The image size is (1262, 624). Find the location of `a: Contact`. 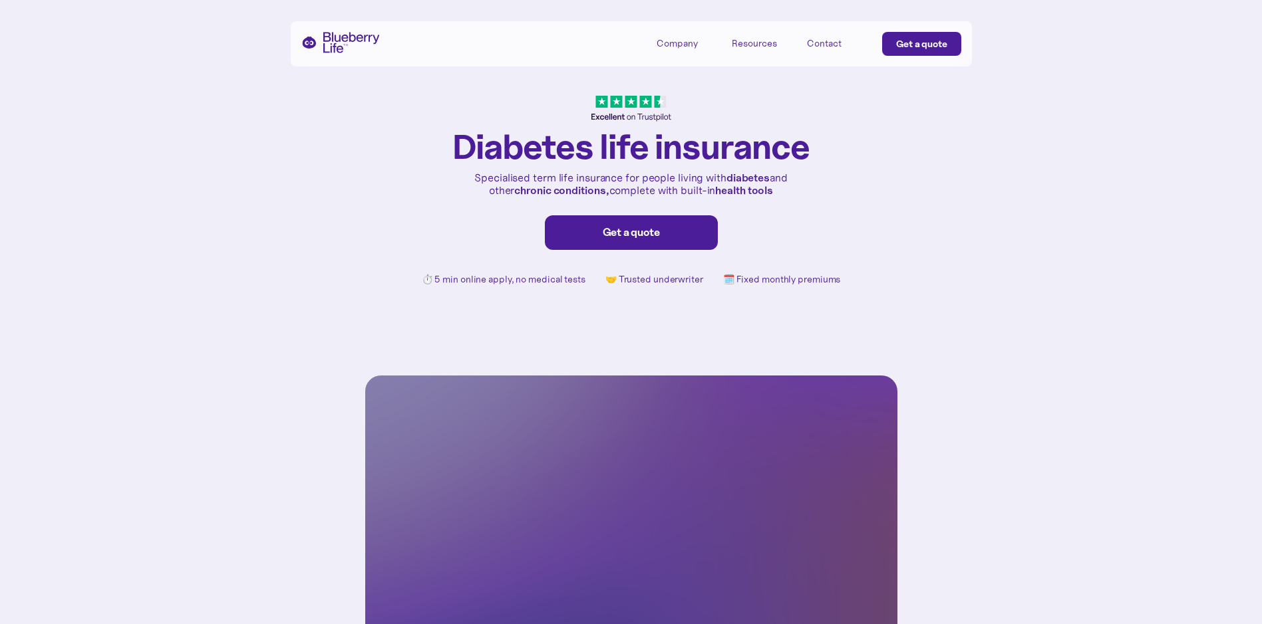

a: Contact is located at coordinates (837, 43).